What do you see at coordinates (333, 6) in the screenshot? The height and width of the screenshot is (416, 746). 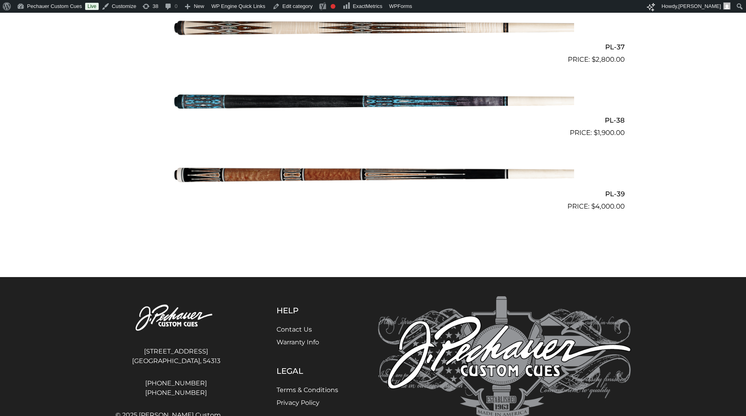 I see `div: Focus keyphrase not set` at bounding box center [333, 6].